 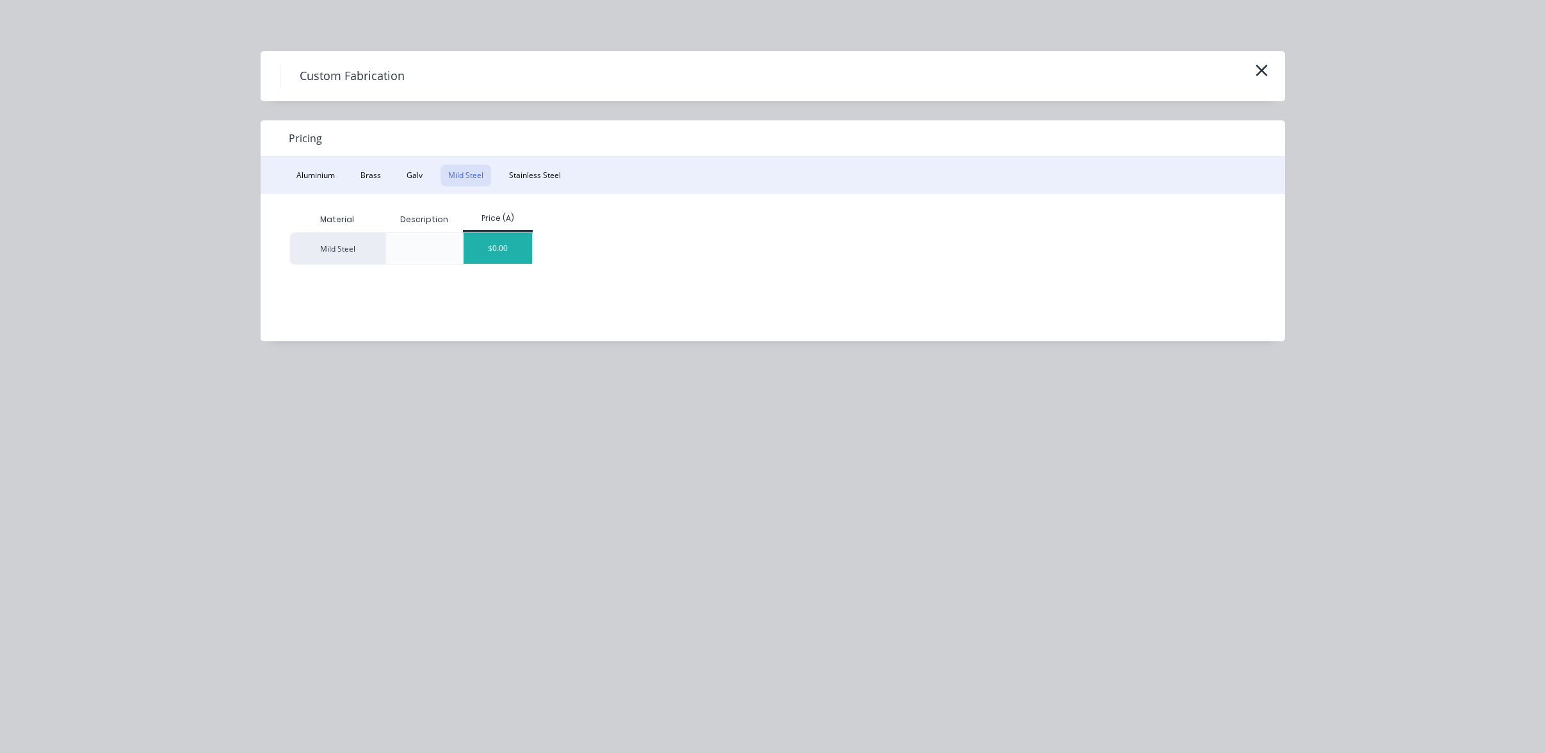 I want to click on h4: Custom Fabrication, so click(x=352, y=76).